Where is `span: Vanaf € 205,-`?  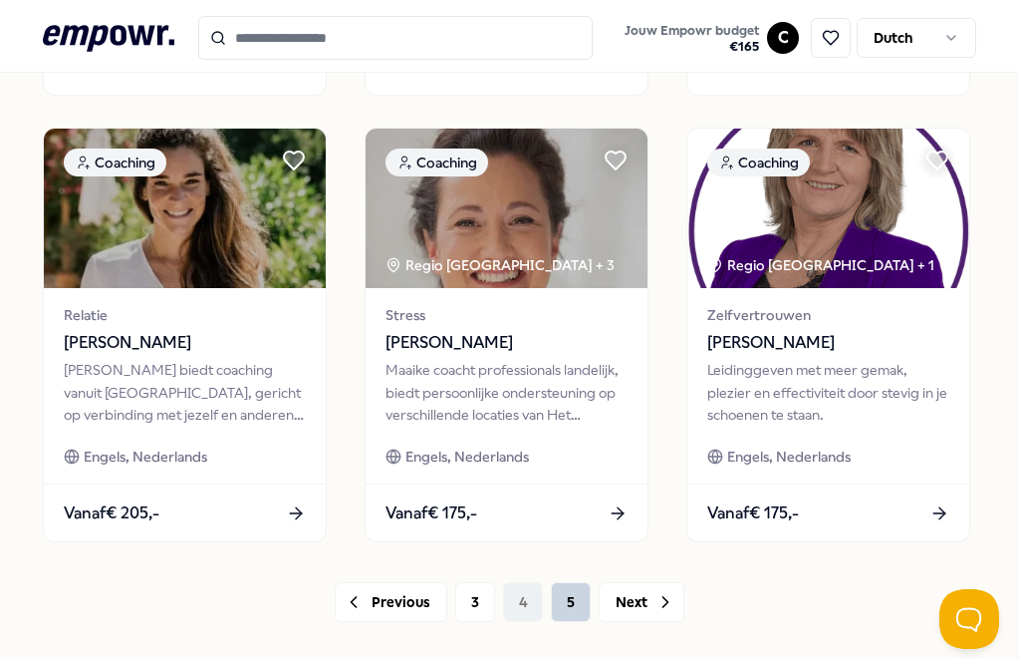 span: Vanaf € 205,- is located at coordinates (112, 513).